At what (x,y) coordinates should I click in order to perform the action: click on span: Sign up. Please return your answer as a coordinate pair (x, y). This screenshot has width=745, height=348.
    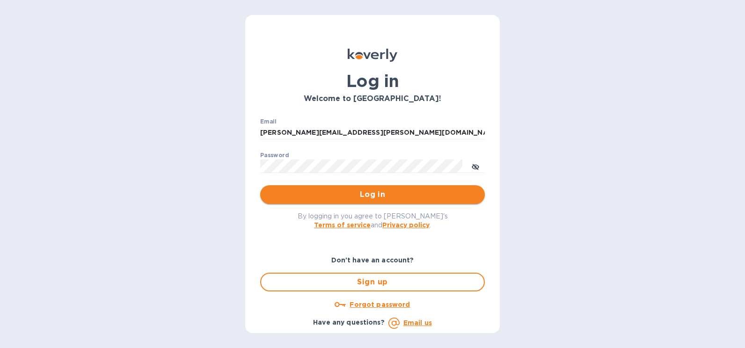
    Looking at the image, I should click on (372, 282).